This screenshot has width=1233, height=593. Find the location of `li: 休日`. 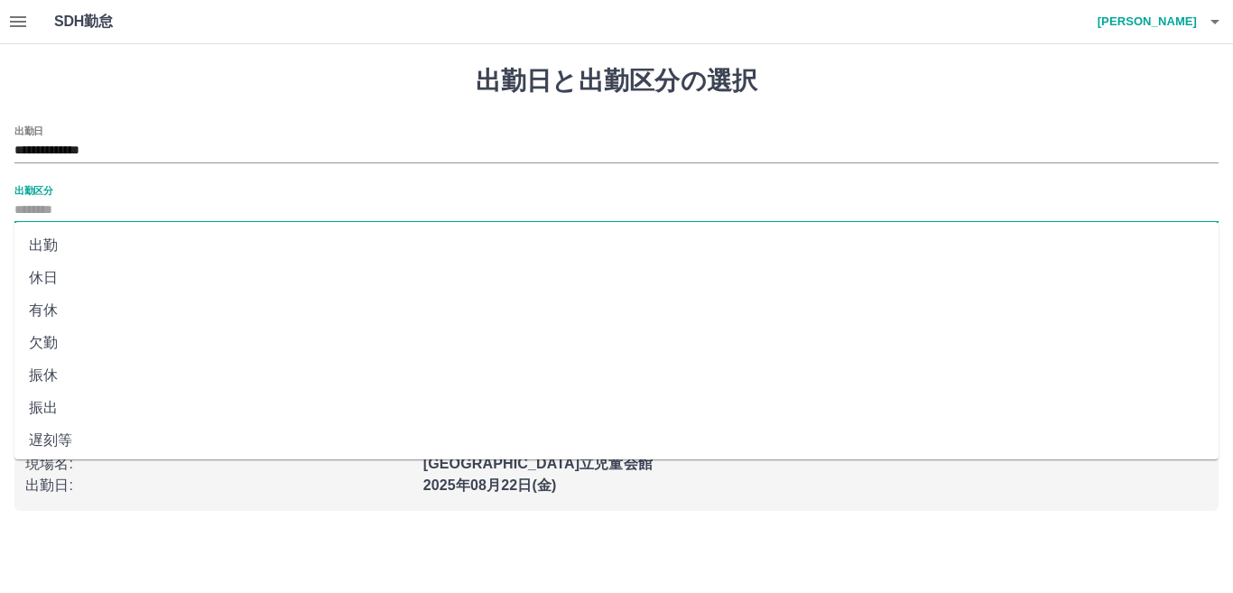

li: 休日 is located at coordinates (617, 278).